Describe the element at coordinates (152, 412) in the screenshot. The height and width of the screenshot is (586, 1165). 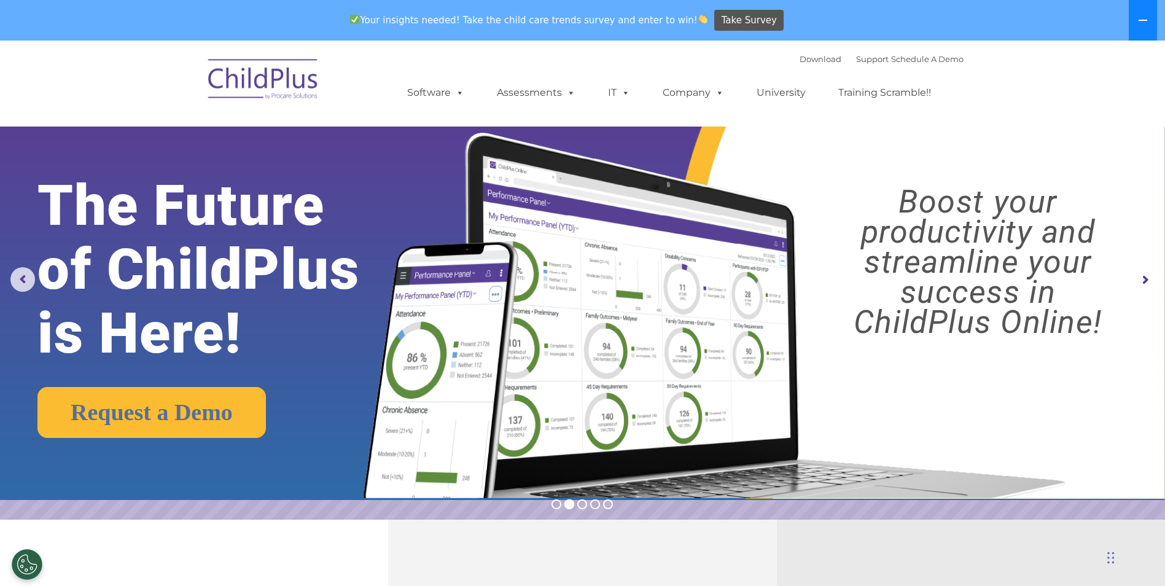
I see `a: Request a Demo` at that location.